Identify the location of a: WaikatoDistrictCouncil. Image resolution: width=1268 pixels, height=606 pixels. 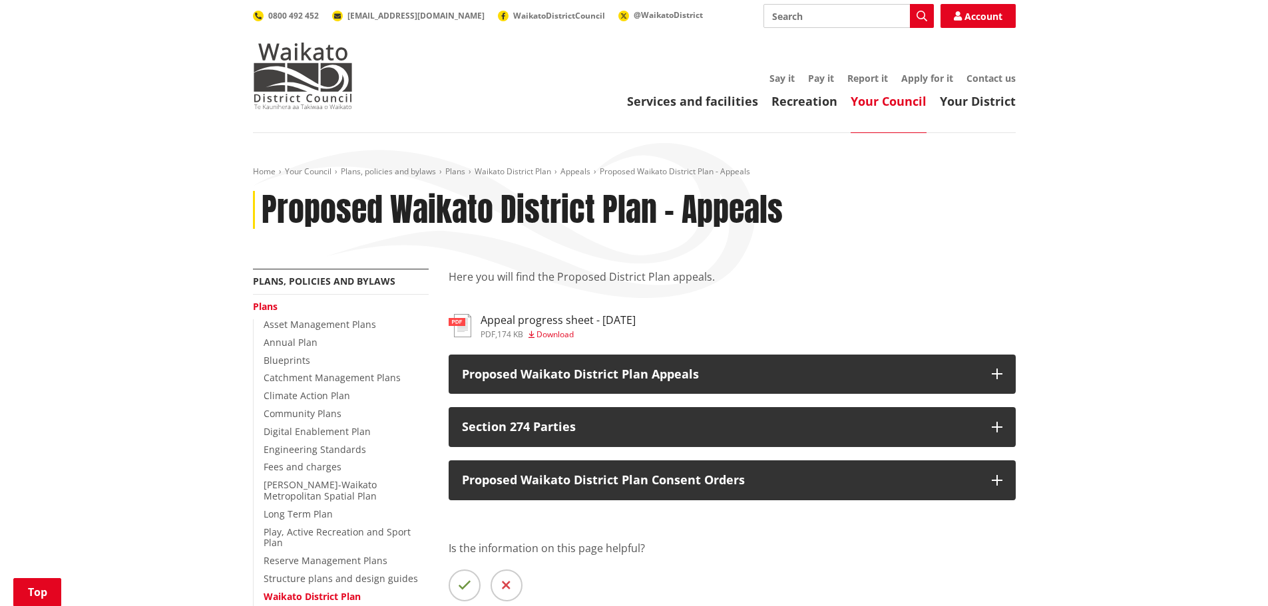
(551, 15).